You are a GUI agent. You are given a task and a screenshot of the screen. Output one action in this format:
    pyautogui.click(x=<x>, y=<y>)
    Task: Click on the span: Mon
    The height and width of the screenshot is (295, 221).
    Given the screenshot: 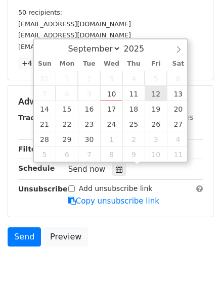 What is the action you would take?
    pyautogui.click(x=67, y=64)
    